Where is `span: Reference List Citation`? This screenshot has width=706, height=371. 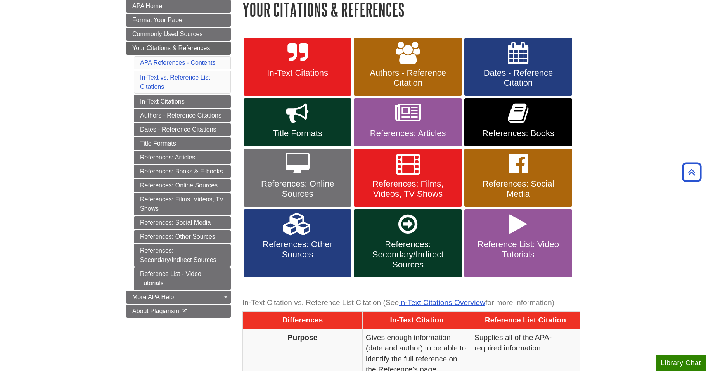 span: Reference List Citation is located at coordinates (525, 320).